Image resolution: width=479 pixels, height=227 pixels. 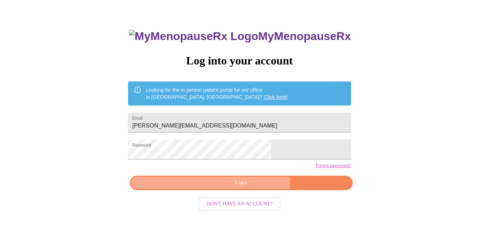 I want to click on h3: Log into your account, so click(x=239, y=61).